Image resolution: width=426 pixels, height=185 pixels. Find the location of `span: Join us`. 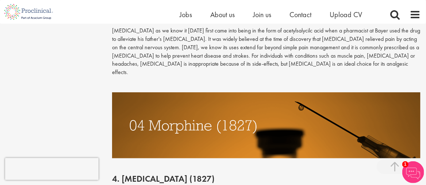

span: Join us is located at coordinates (262, 15).